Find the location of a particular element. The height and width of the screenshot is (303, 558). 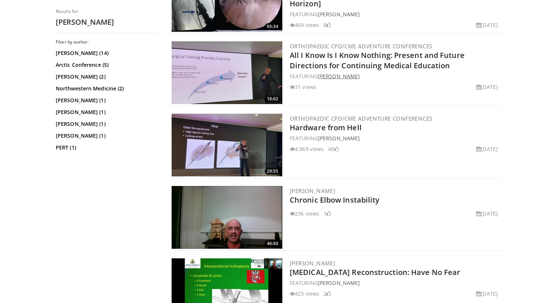

a: All I Know Is I Know Nothing: Present and Future Directions for Continuing Medical Education is located at coordinates (377, 60).